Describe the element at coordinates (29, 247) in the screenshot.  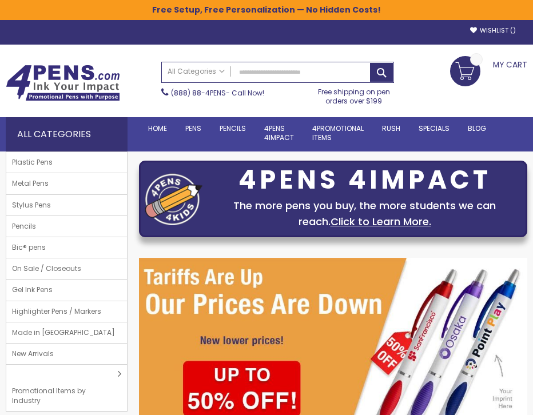
I see `span: Bic® pens` at that location.